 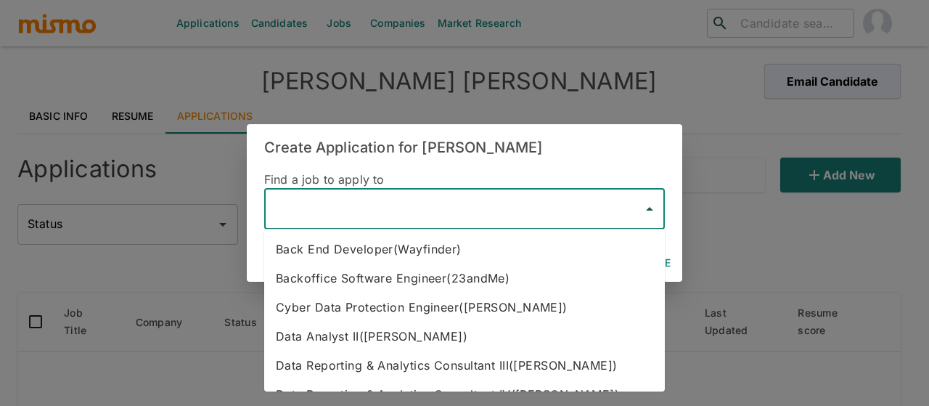 I want to click on button: Close, so click(x=649, y=209).